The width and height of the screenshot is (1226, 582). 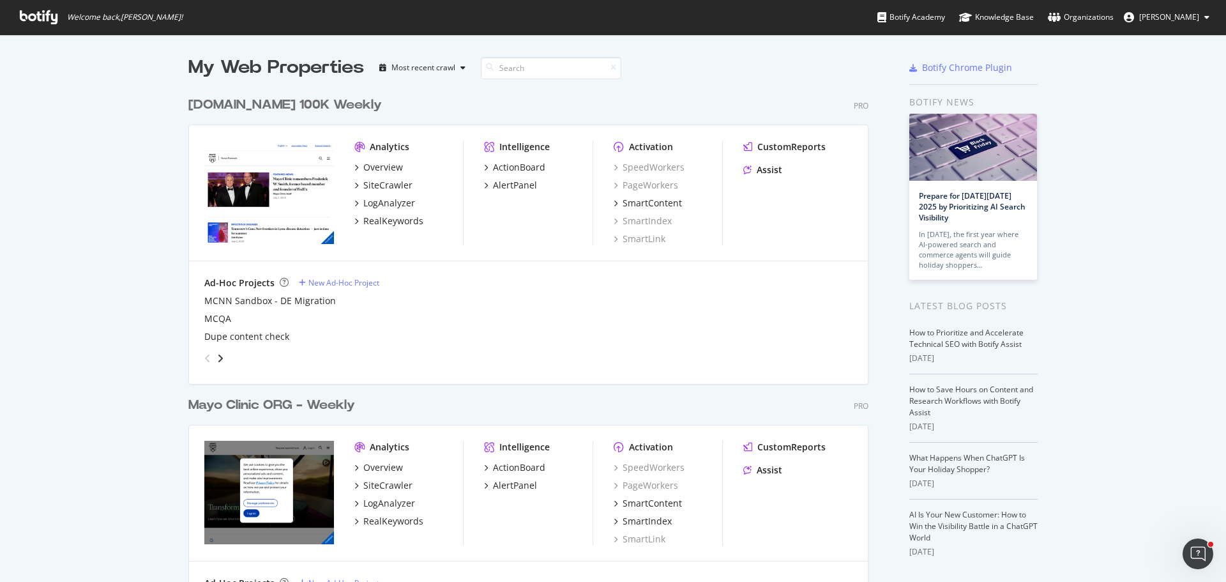 I want to click on div: Mayo Clinic ORG - Weekly, so click(x=271, y=405).